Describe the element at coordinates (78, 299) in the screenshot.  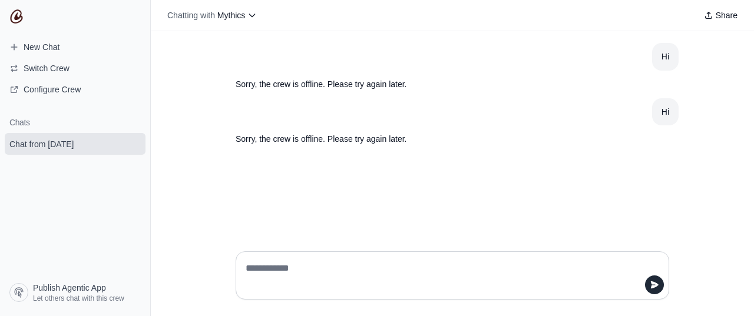
I see `span: Let others chat with this crew` at that location.